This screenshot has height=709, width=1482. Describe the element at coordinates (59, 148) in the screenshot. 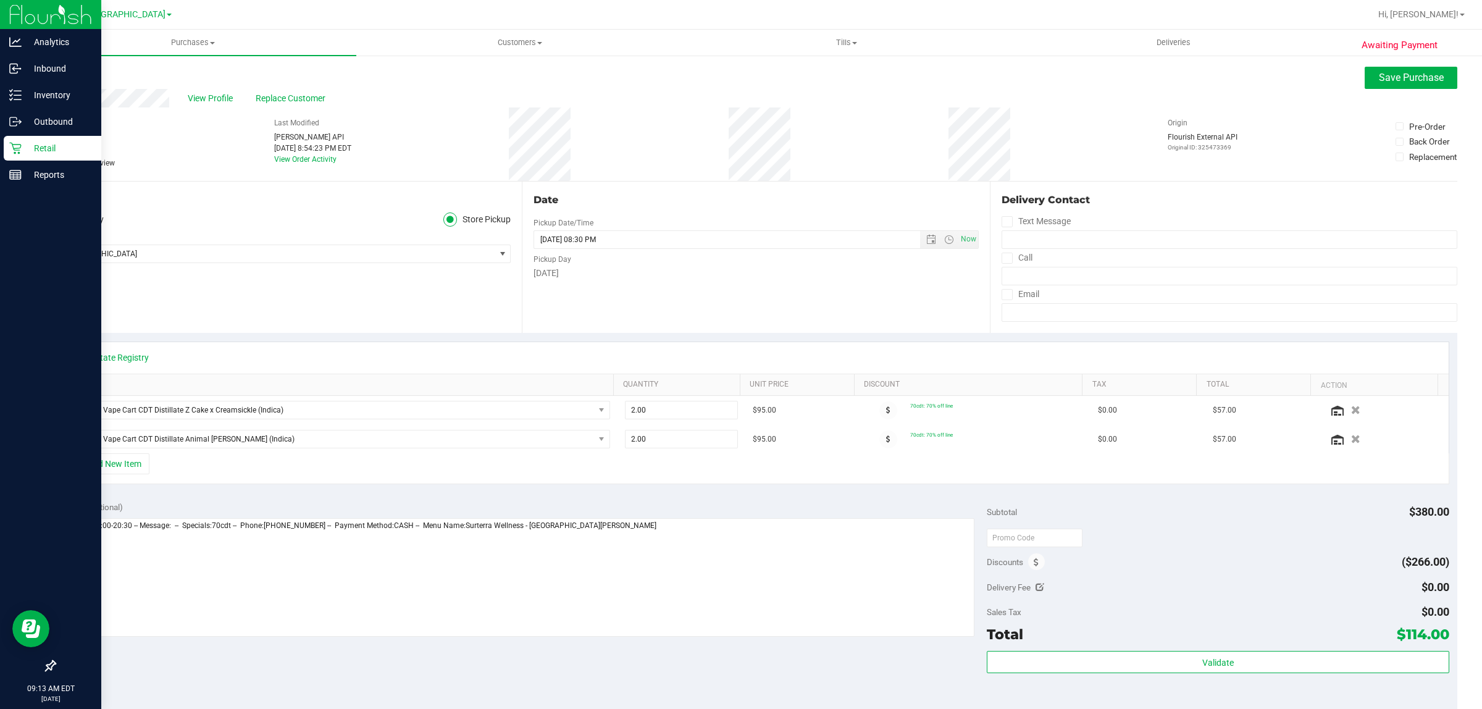

I see `p: Retail` at that location.